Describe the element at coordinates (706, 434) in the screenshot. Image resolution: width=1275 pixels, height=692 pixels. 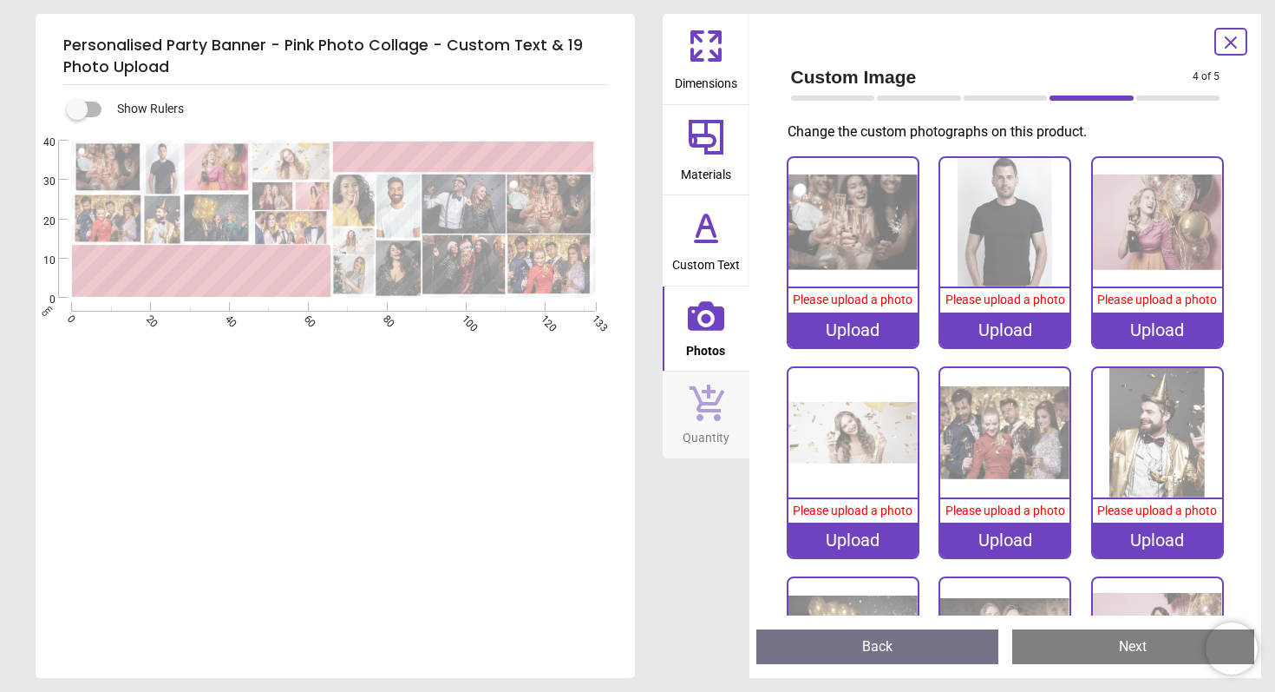
I see `span: Quantity` at that location.